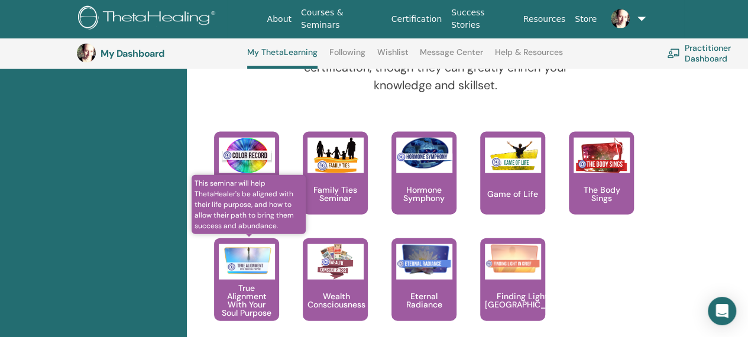 This screenshot has height=337, width=748. Describe the element at coordinates (424, 185) in the screenshot. I see `a: Hormone Symphony Hormone Symphony` at that location.